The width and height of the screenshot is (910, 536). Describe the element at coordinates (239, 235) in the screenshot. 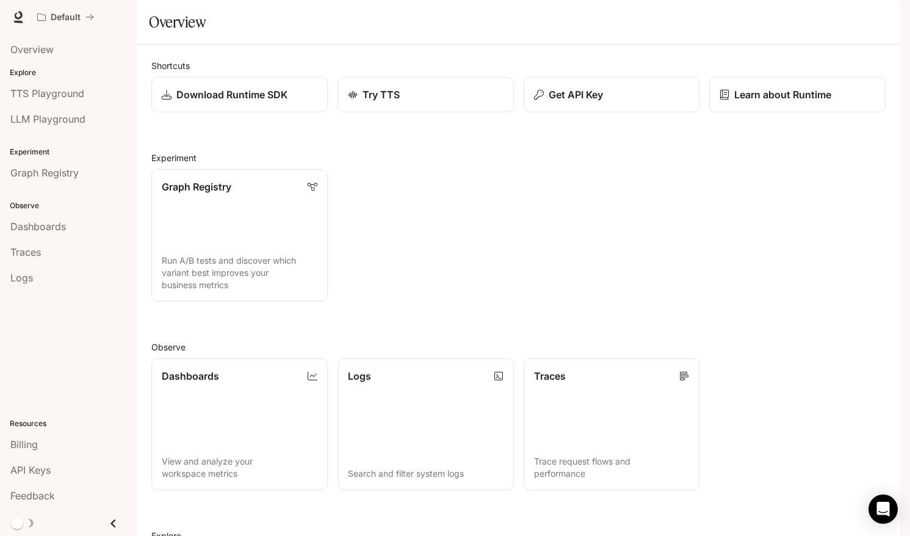

I see `a: Graph RegistryRun A/B tests and discover which variant best improves your business metrics` at that location.